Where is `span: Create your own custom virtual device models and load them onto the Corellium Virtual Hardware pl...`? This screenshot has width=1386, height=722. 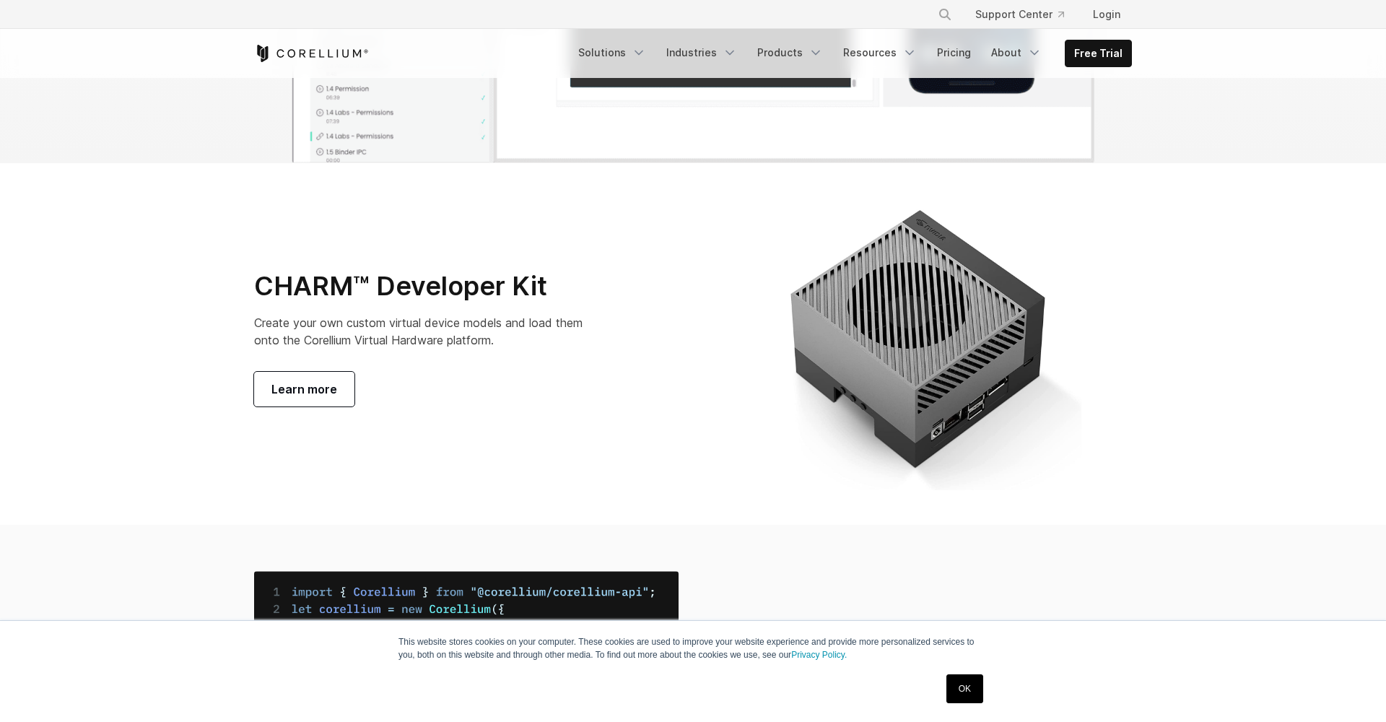 span: Create your own custom virtual device models and load them onto the Corellium Virtual Hardware pl... is located at coordinates (418, 331).